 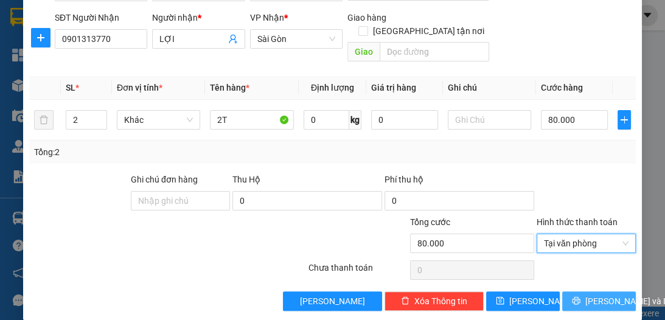 What do you see at coordinates (394, 88) in the screenshot?
I see `span: Giá trị hàng` at bounding box center [394, 88].